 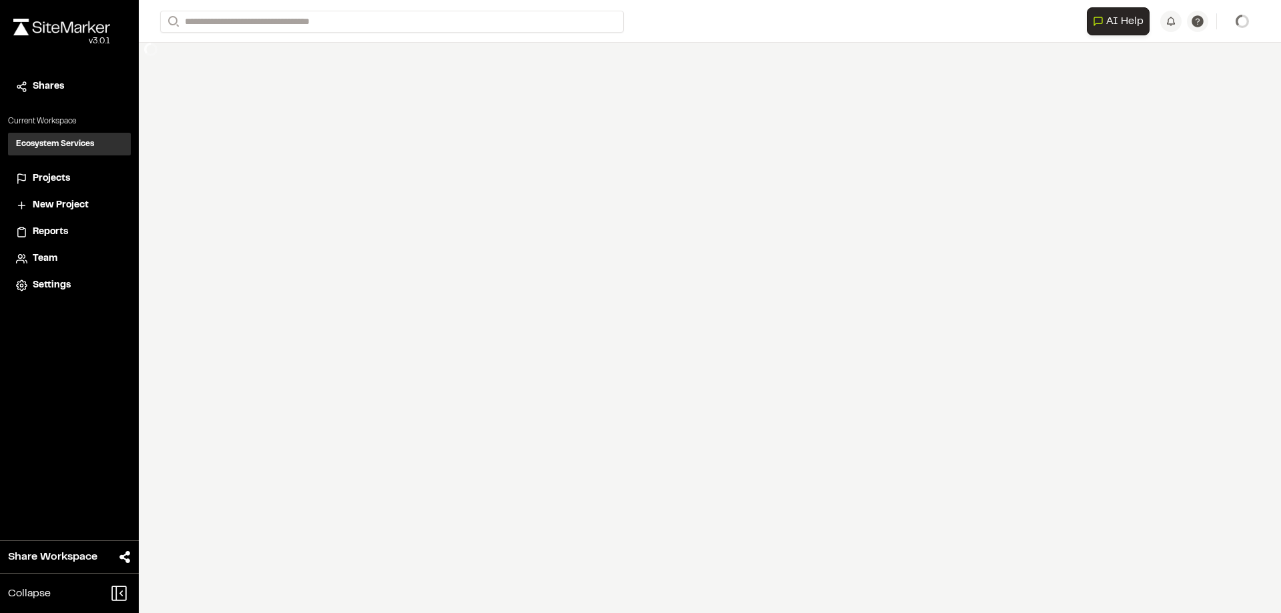 What do you see at coordinates (61, 41) in the screenshot?
I see `div: Oh geez...please don't...` at bounding box center [61, 41].